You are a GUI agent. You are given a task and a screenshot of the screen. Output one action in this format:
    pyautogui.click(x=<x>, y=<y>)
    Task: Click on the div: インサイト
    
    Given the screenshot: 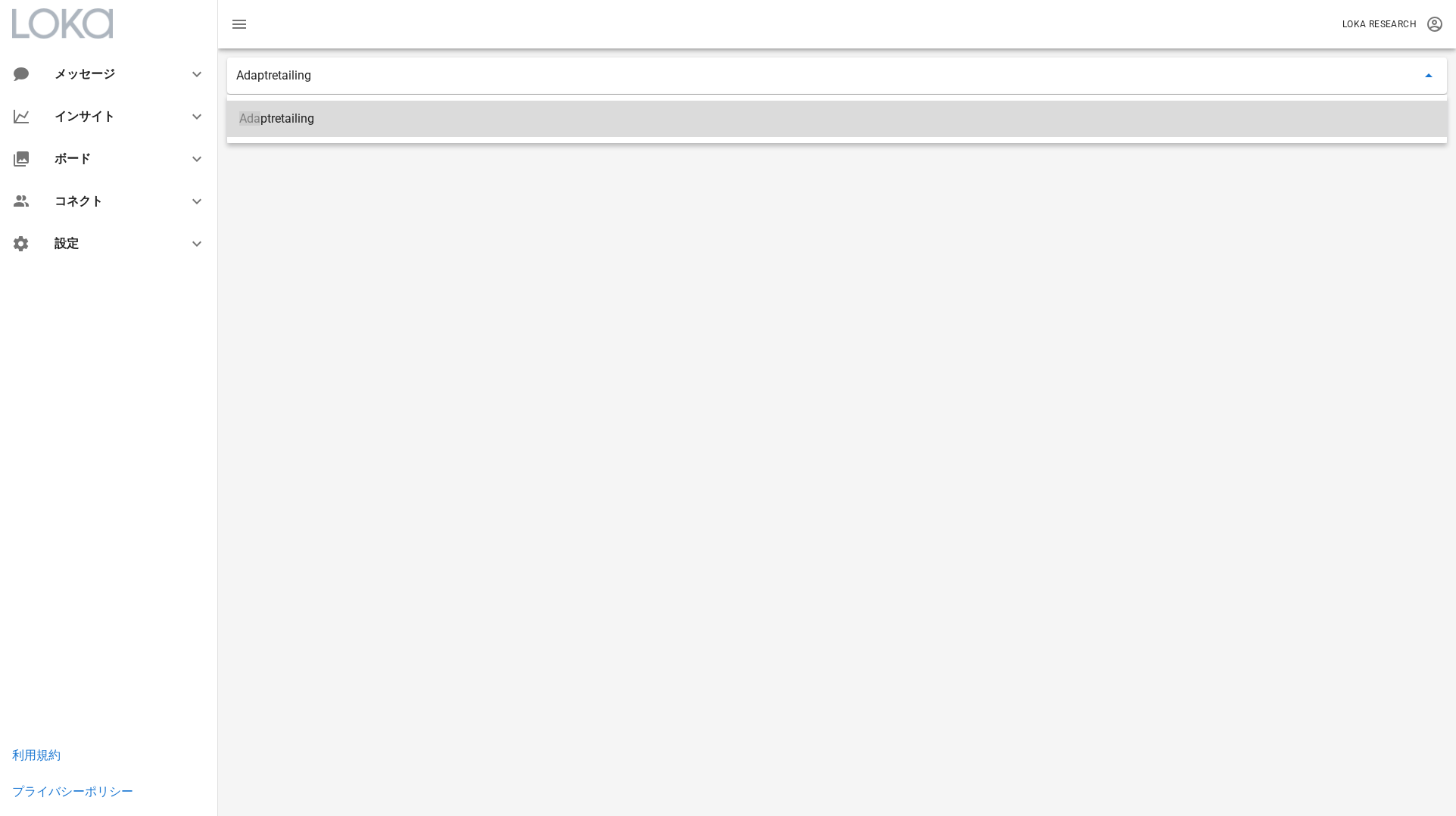 What is the action you would take?
    pyautogui.click(x=112, y=116)
    